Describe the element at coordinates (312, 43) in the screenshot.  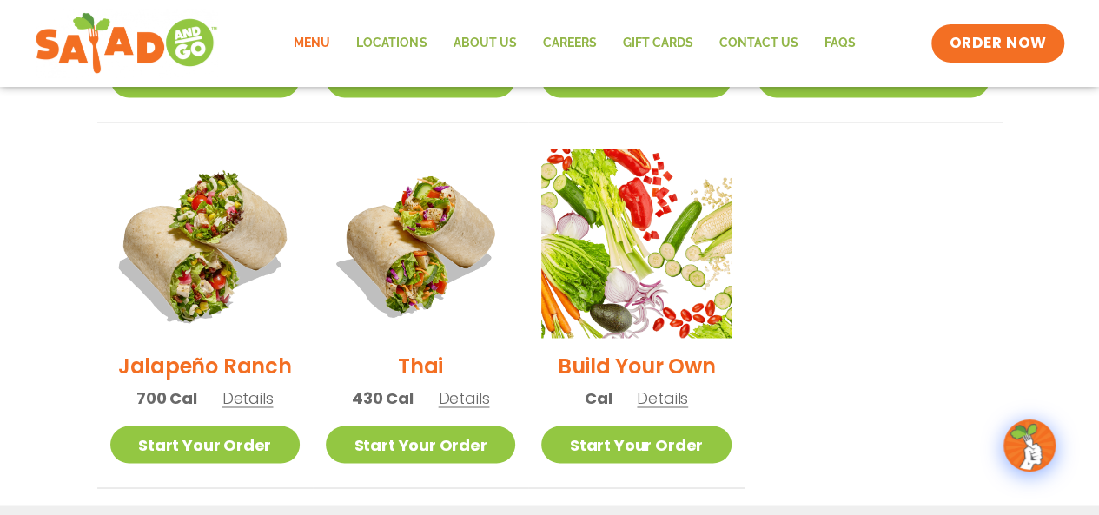
I see `a: Menu` at that location.